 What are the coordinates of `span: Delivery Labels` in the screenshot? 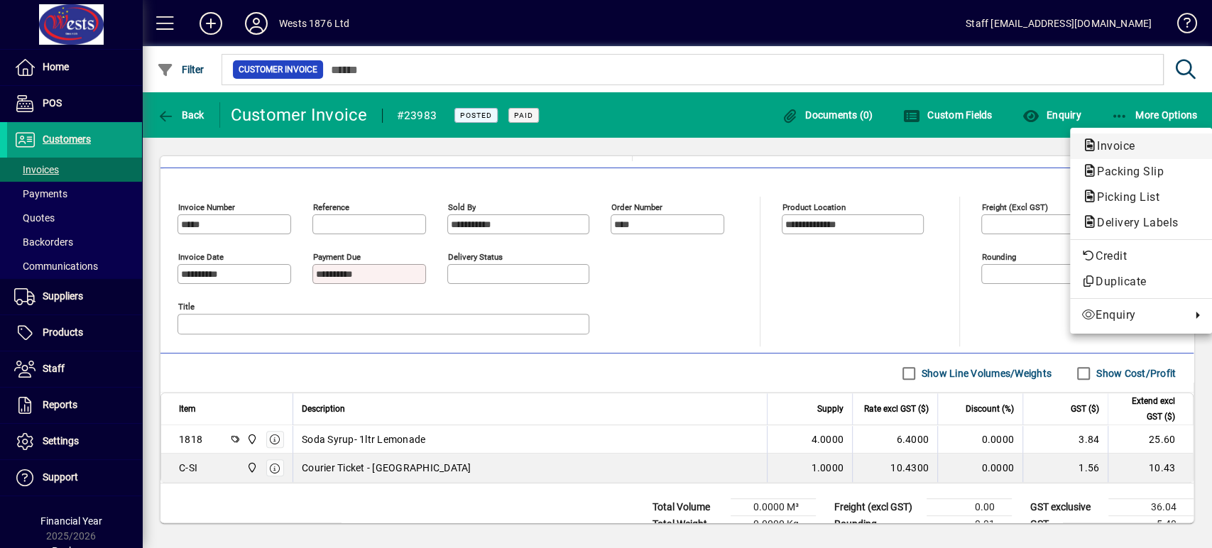 It's located at (1133, 222).